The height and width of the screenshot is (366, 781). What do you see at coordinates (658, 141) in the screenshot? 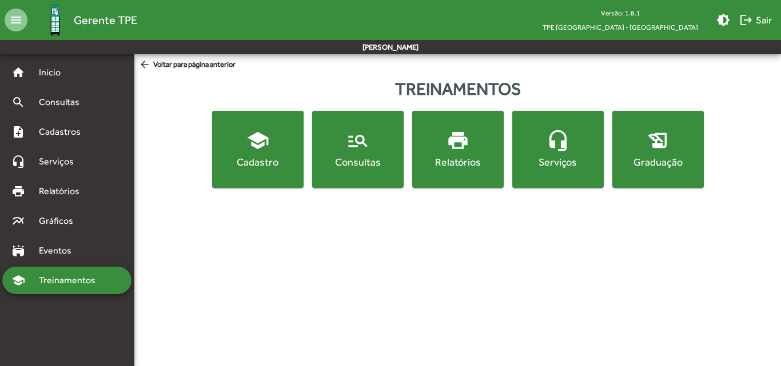
I see `mat-icon: history_edu` at bounding box center [658, 141].